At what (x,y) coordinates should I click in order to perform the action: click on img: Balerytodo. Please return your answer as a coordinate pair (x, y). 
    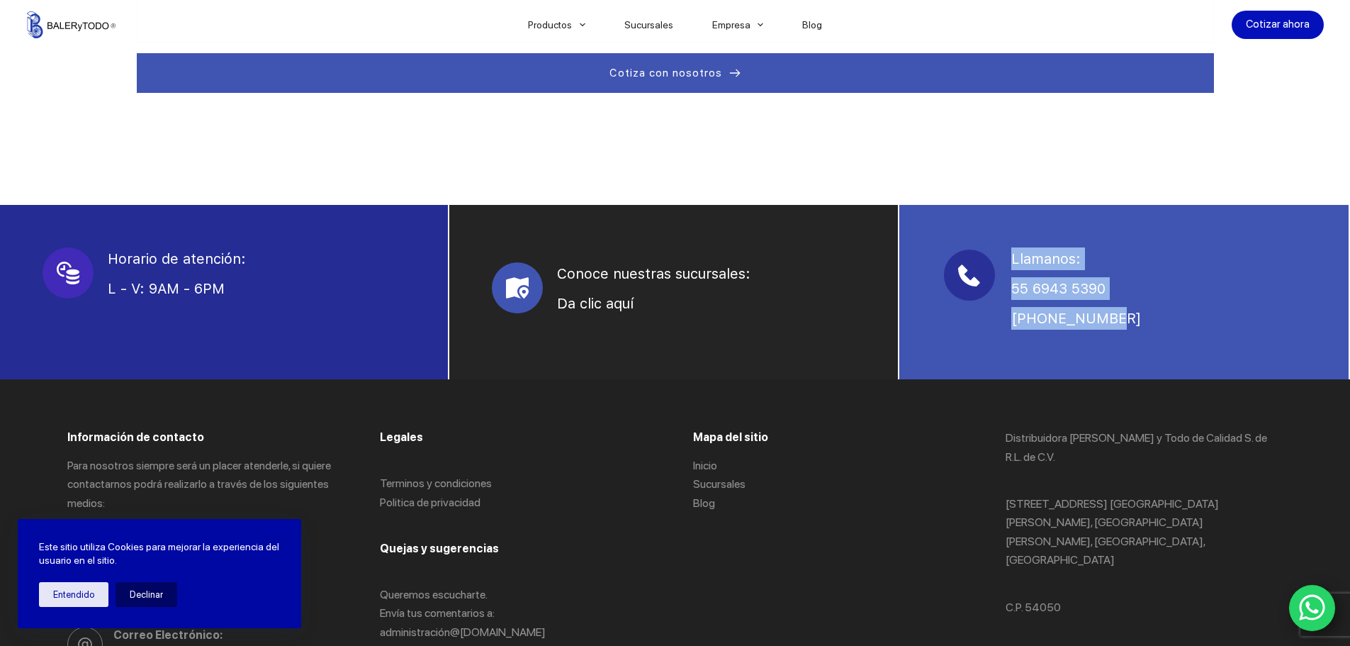
    Looking at the image, I should click on (71, 25).